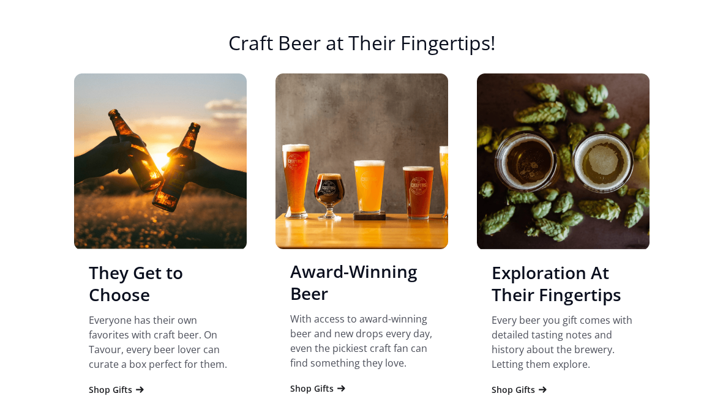 This screenshot has height=407, width=723. Describe the element at coordinates (362, 282) in the screenshot. I see `h3: Award-Winning Beer` at that location.